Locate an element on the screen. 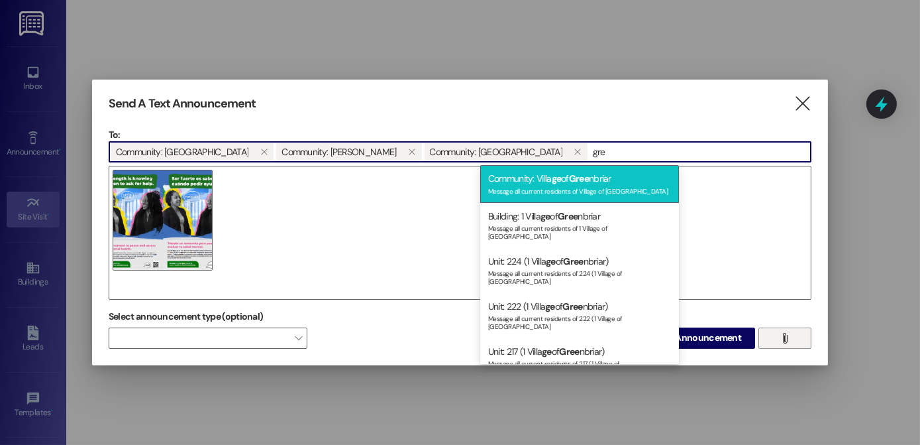 The height and width of the screenshot is (445, 920). div: Unit: 222 (1 Villa of nbriar) is located at coordinates (580, 315).